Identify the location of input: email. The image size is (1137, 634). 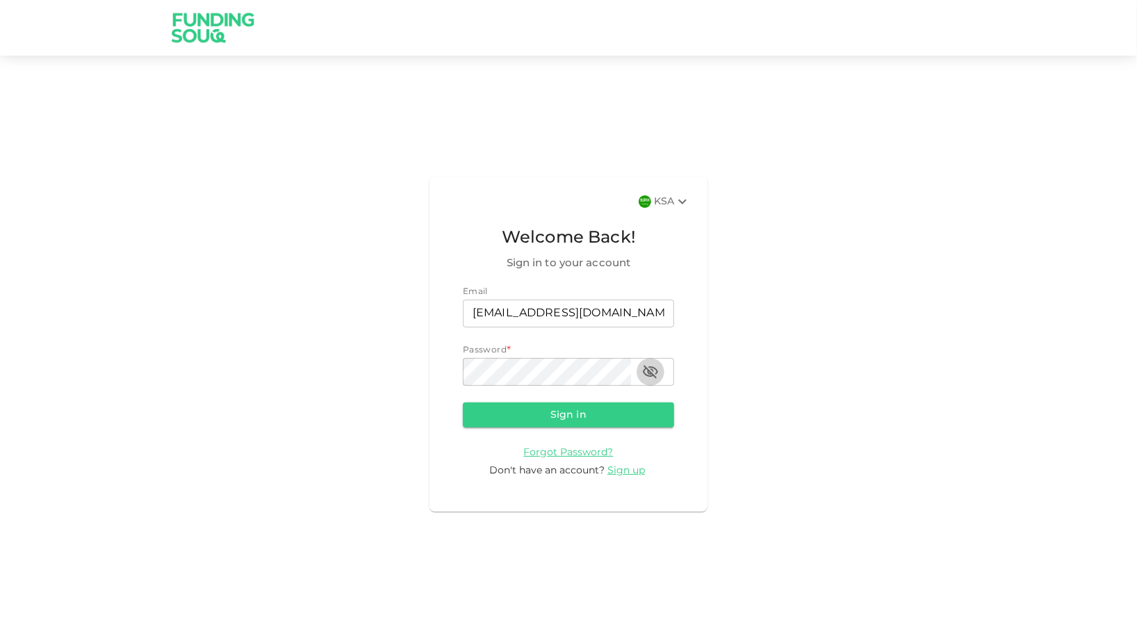
(568, 313).